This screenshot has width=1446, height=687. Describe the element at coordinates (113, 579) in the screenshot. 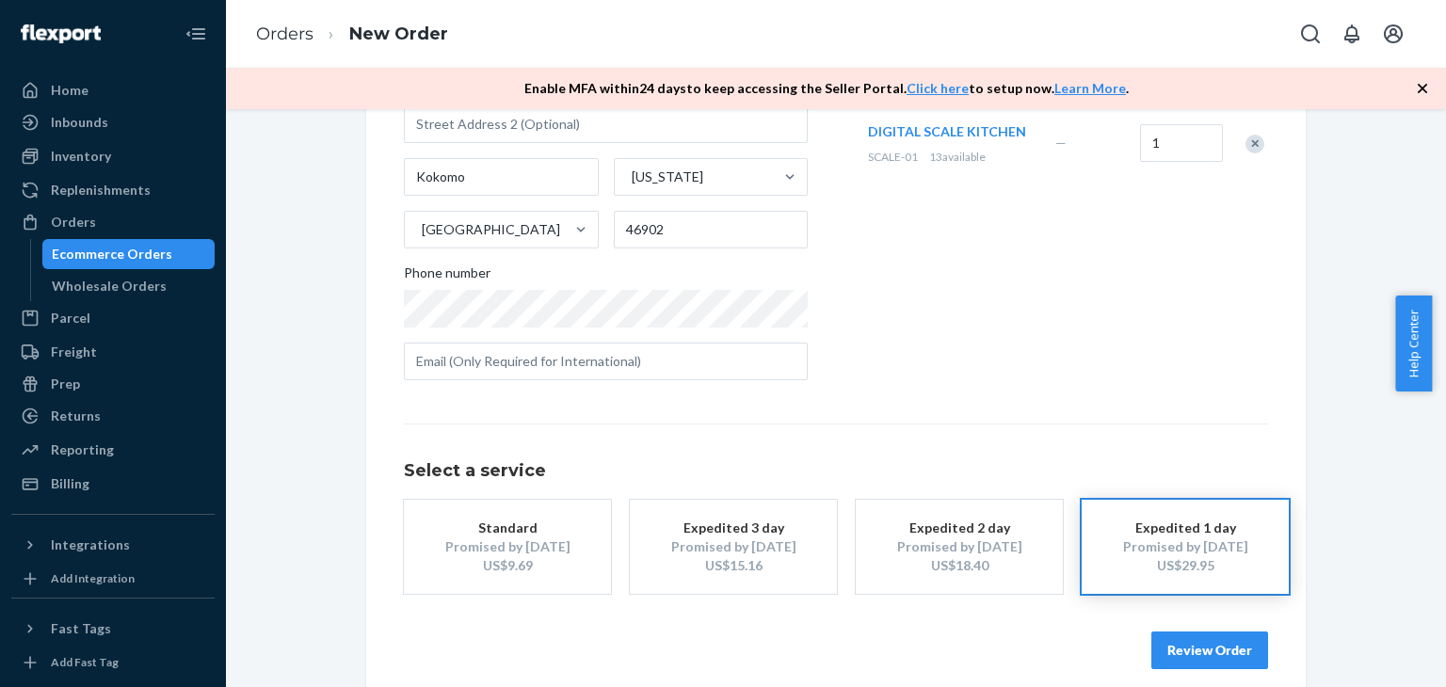

I see `a: Add Integration` at that location.